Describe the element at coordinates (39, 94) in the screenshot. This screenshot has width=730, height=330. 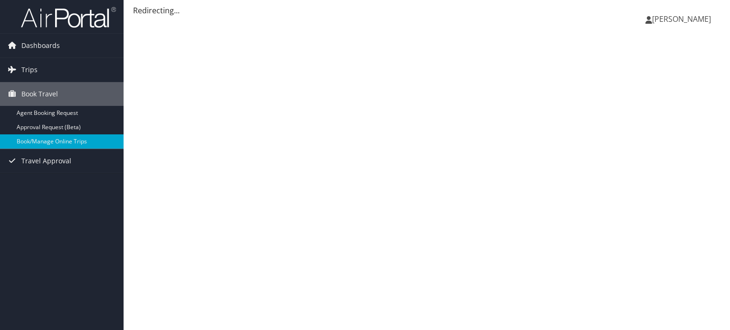
I see `span: Book Travel` at that location.